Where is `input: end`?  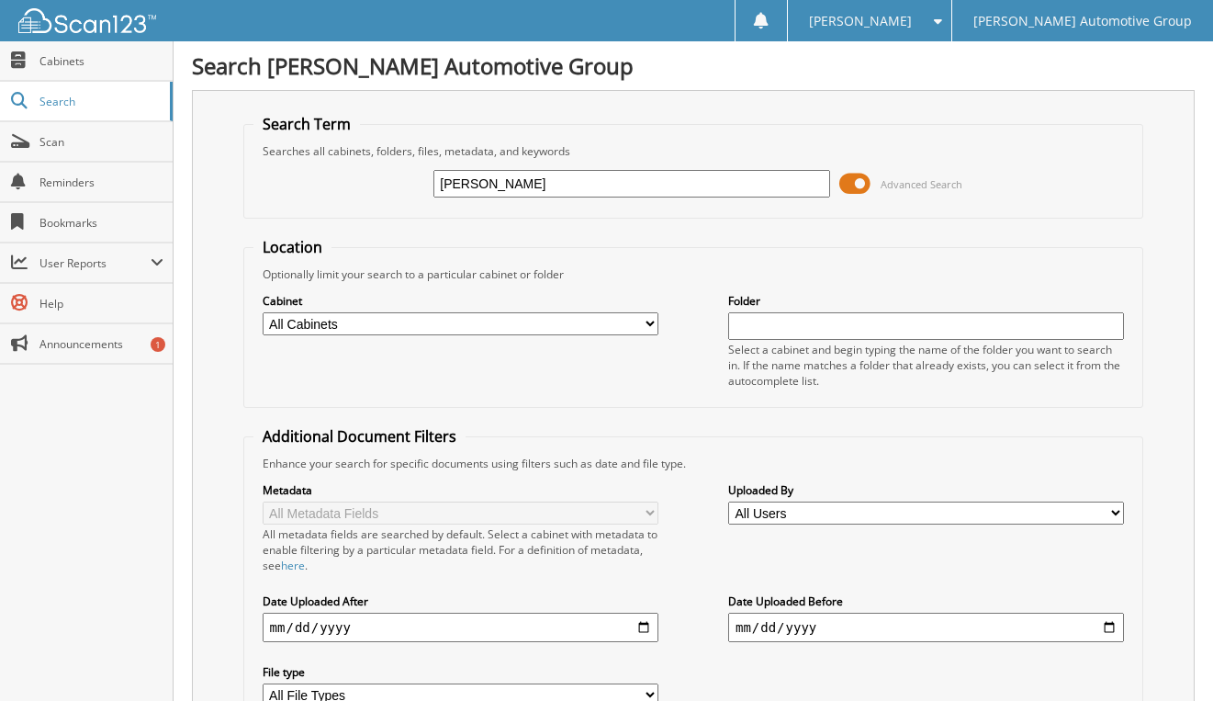
input: end is located at coordinates (926, 627).